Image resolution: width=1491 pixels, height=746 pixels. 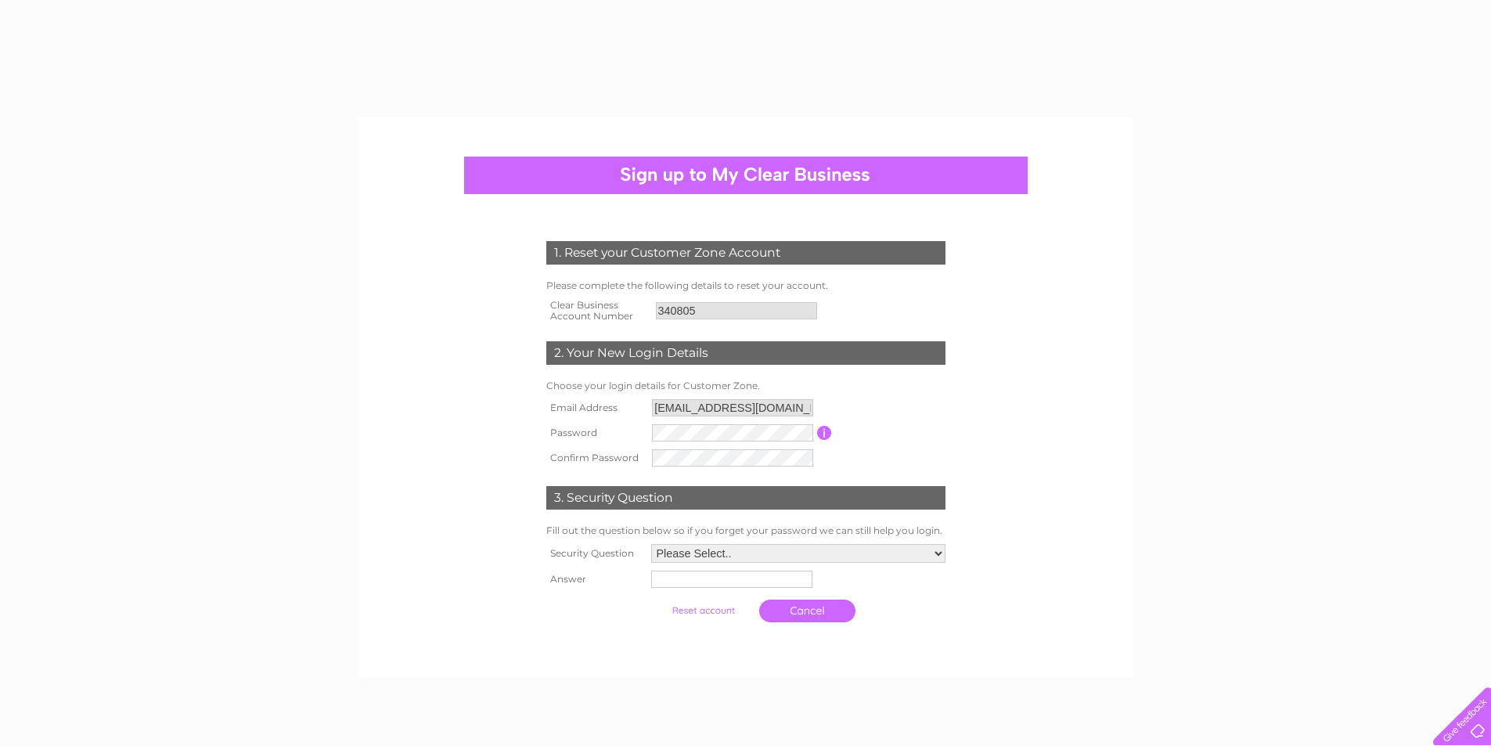 What do you see at coordinates (746, 498) in the screenshot?
I see `div: 3. Security Question` at bounding box center [746, 498].